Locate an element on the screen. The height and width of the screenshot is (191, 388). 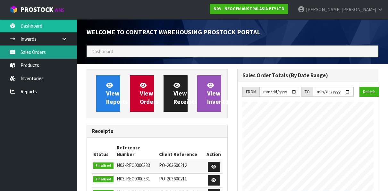
a: ViewOrders is located at coordinates (142, 94).